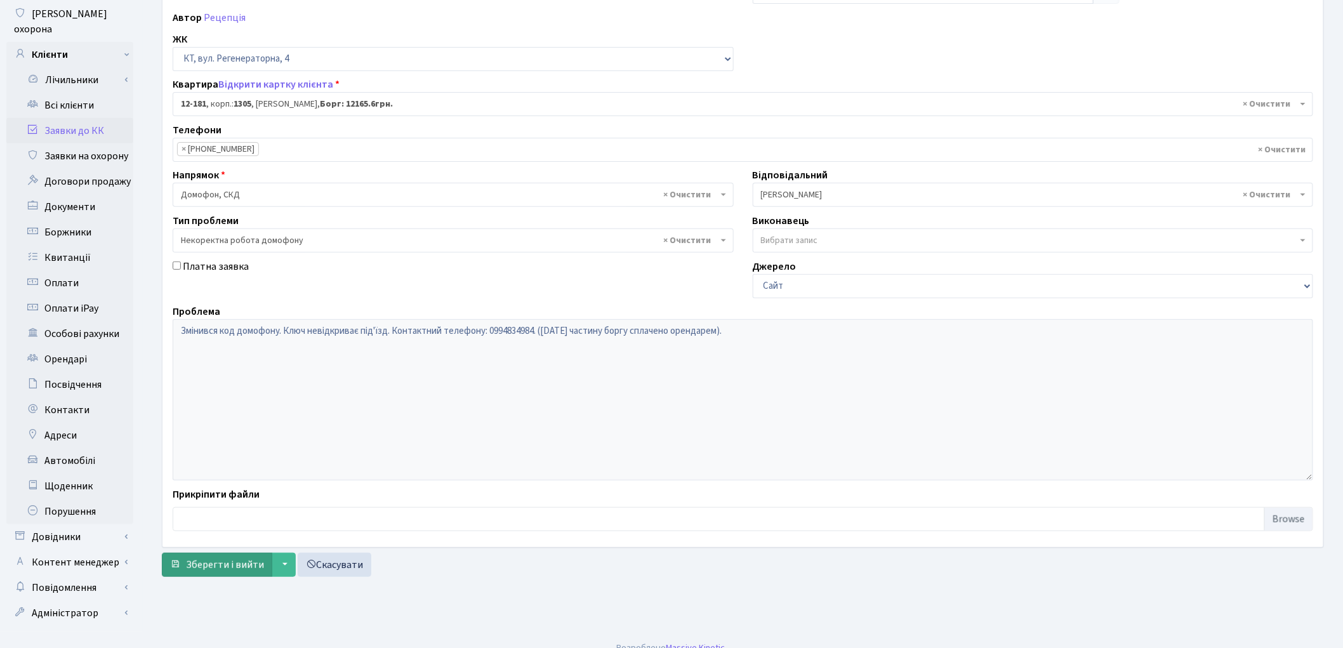 This screenshot has width=1343, height=648. What do you see at coordinates (199, 175) in the screenshot?
I see `label: Напрямок` at bounding box center [199, 175].